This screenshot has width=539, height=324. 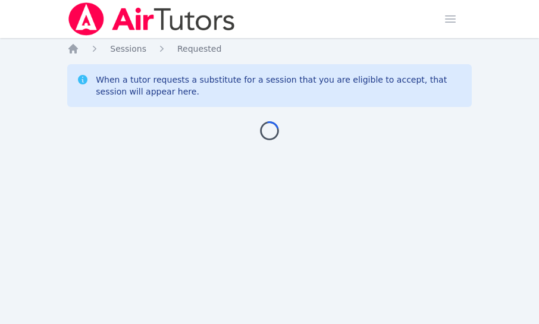 What do you see at coordinates (199, 49) in the screenshot?
I see `a: Requested` at bounding box center [199, 49].